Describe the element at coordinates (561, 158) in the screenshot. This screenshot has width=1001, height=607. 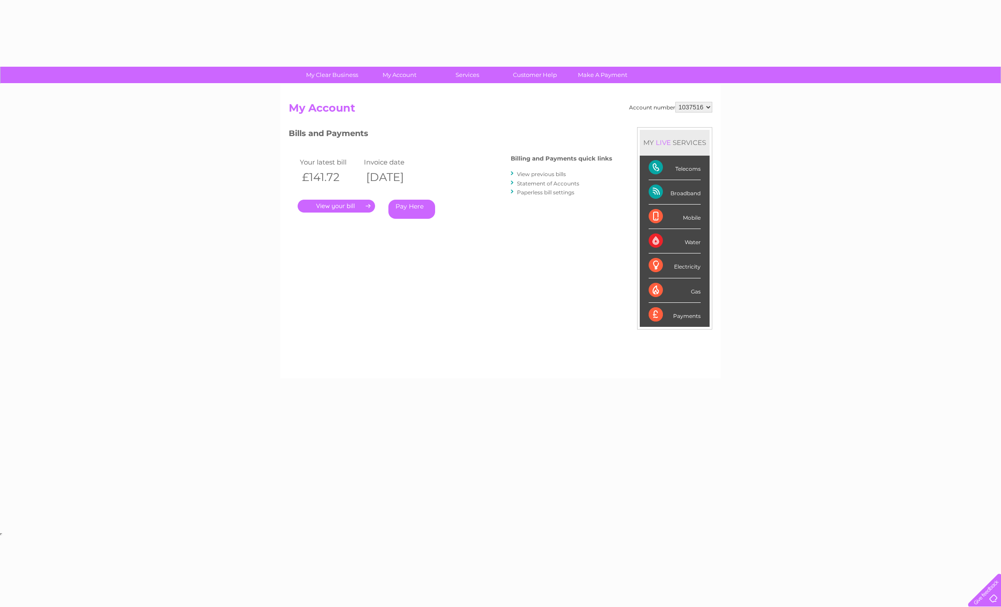
I see `h4: Billing and Payments quick links` at that location.